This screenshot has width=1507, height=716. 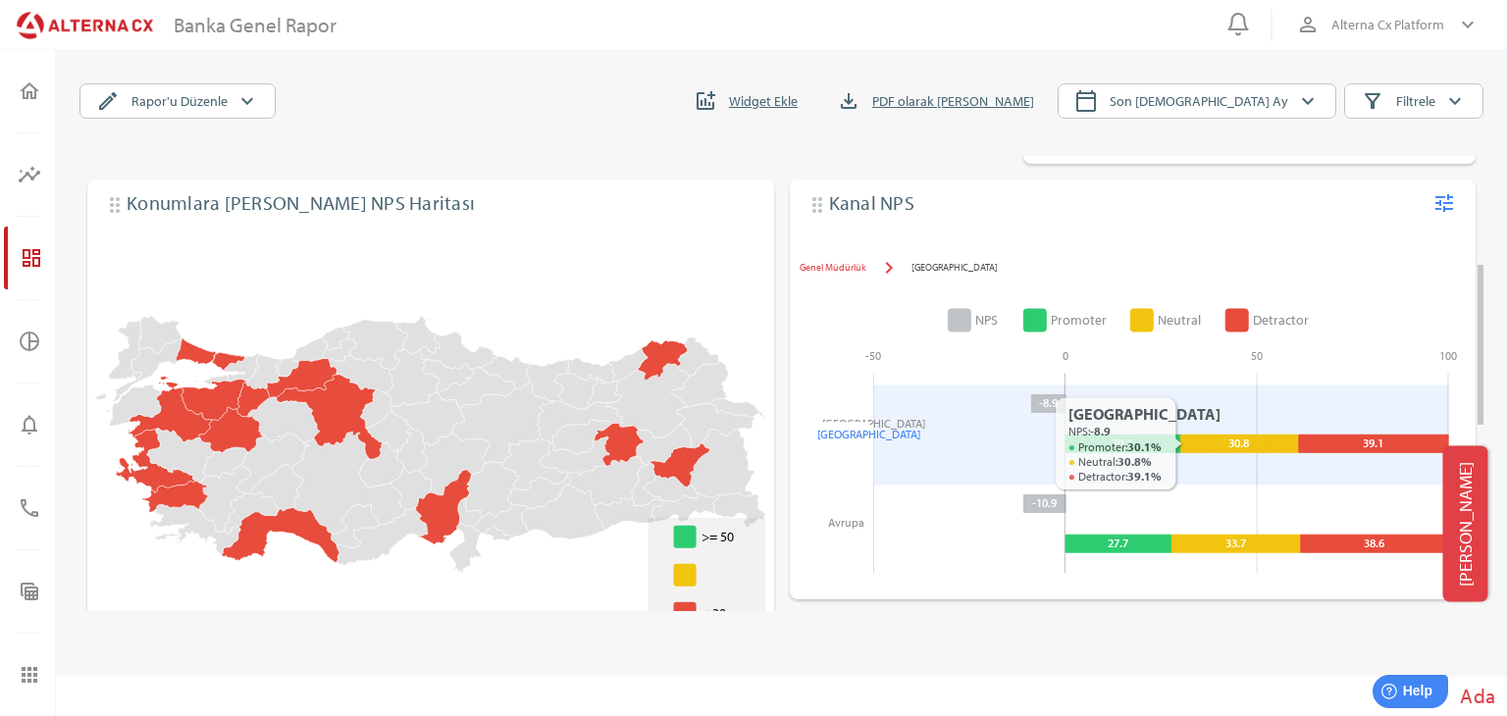 What do you see at coordinates (29, 508) in the screenshot?
I see `i: phone` at bounding box center [29, 508].